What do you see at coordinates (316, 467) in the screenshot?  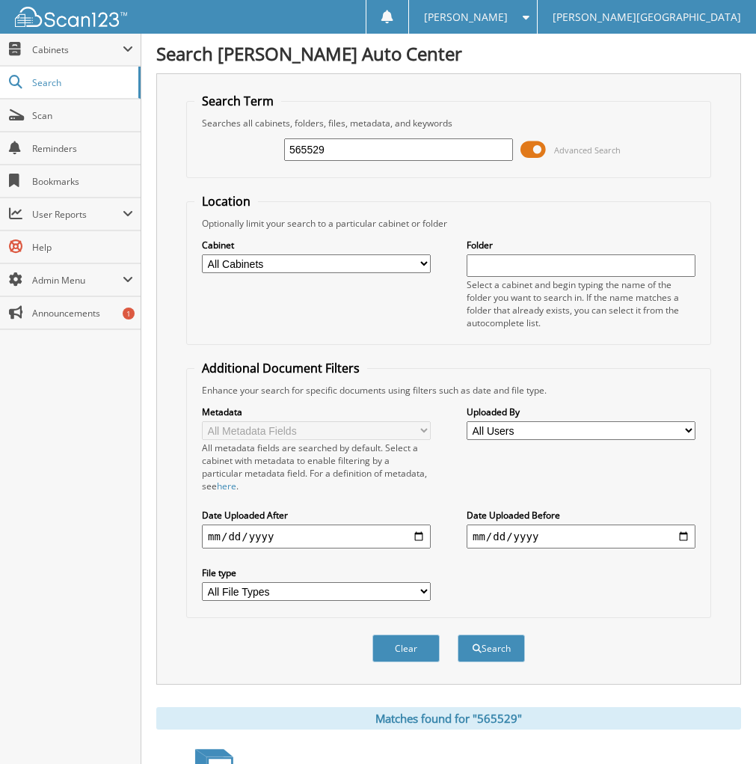 I see `div: All metadata fields are searched by default. Select a cabinet with metadata to enable filtering b...` at bounding box center [316, 467].